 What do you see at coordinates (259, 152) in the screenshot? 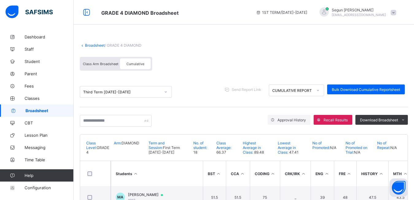
I see `span: 89.48` at bounding box center [259, 152].